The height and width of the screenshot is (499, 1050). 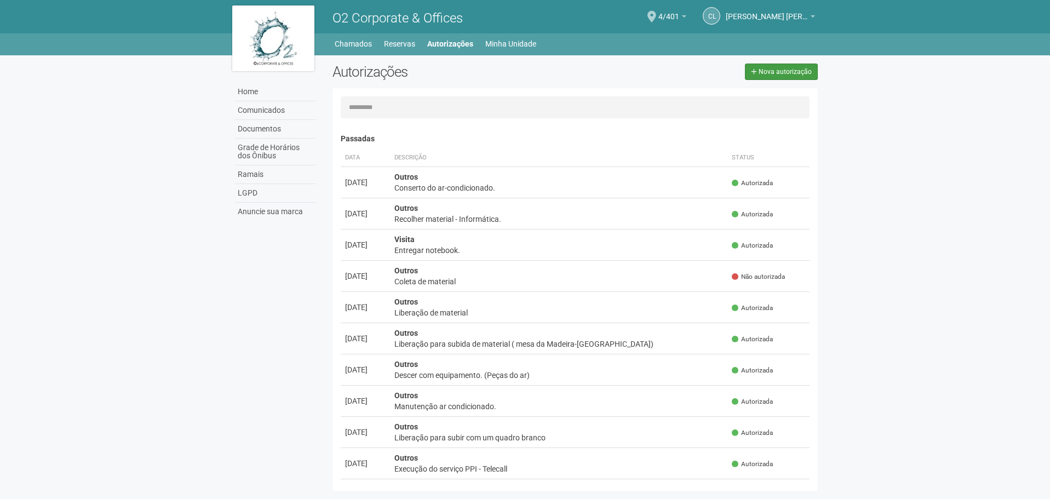 What do you see at coordinates (767, 11) in the screenshot?
I see `span: Claudia Luíza Soares de Castro` at bounding box center [767, 11].